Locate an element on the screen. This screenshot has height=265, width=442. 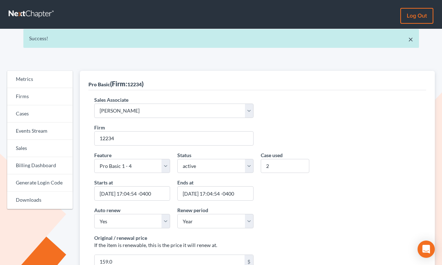
span: 12234 is located at coordinates (134, 84).